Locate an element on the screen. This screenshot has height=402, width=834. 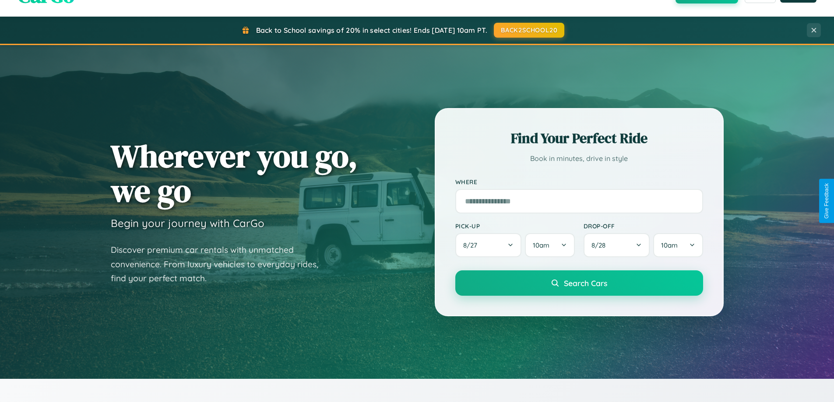
h1: Wherever you go, we go is located at coordinates (234, 173).